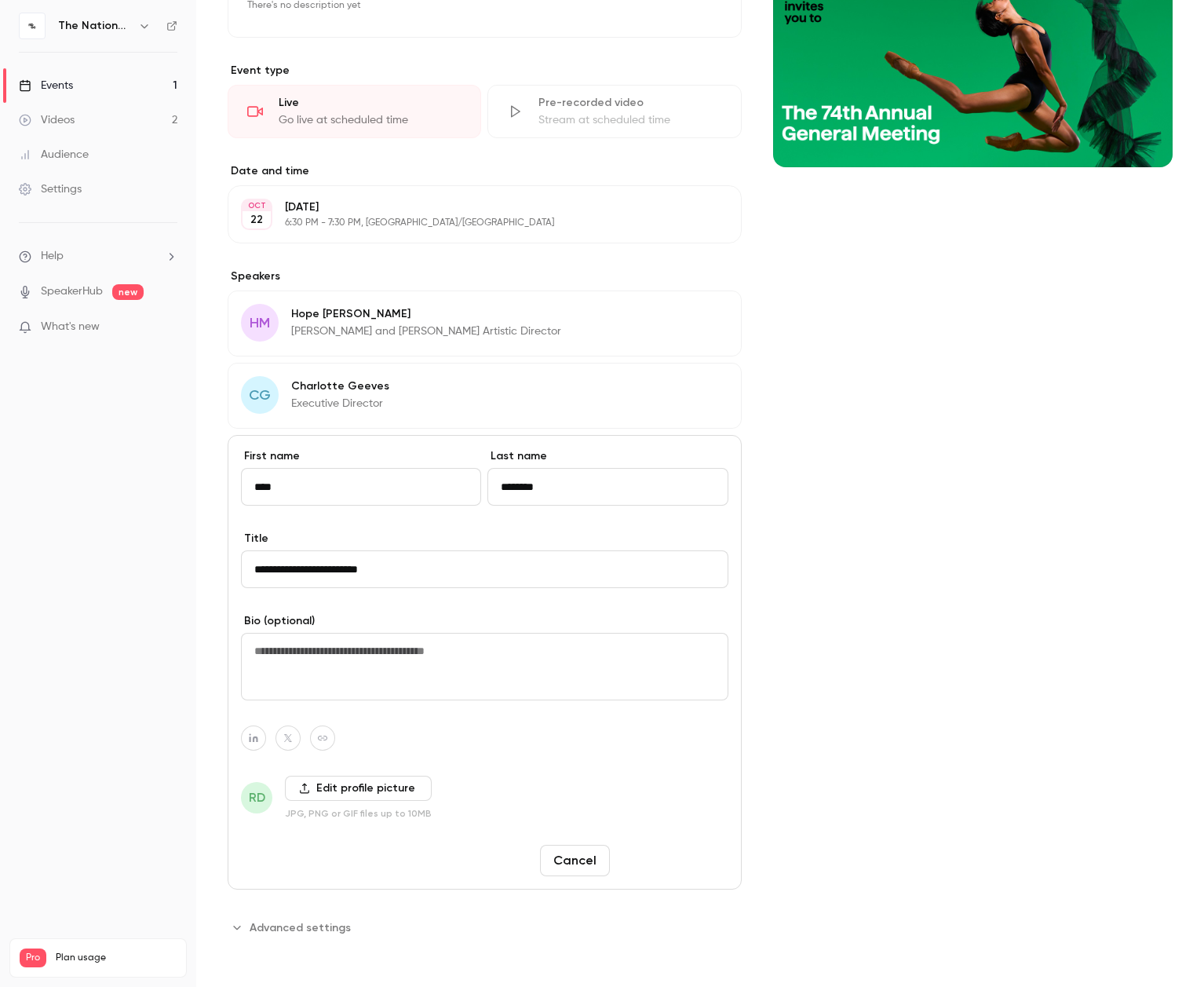 The image size is (1204, 987). What do you see at coordinates (484, 171) in the screenshot?
I see `label: Date and time` at bounding box center [484, 171].